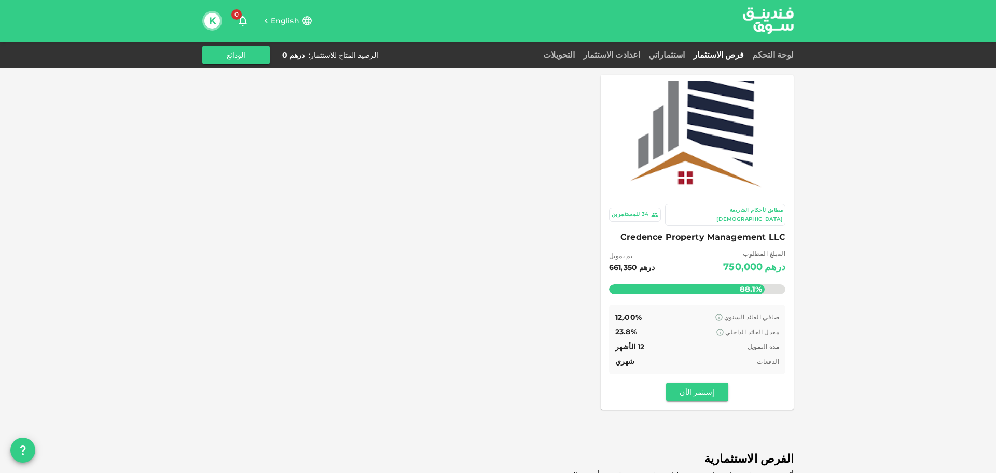 The image size is (996, 473). I want to click on img: Marketplace Logo, so click(697, 138).